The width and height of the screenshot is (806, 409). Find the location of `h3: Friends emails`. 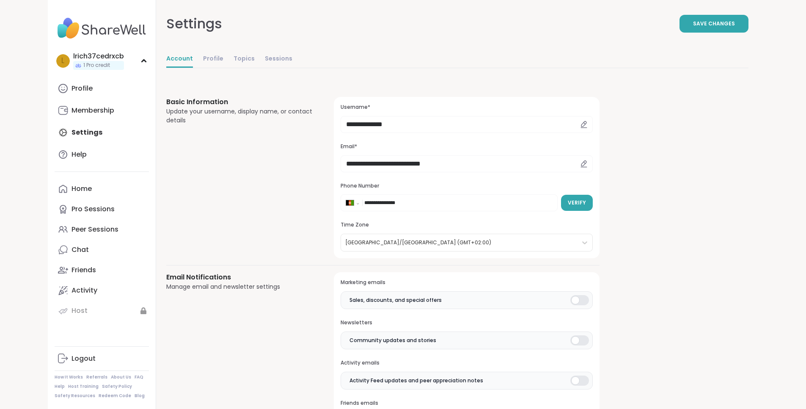

h3: Friends emails is located at coordinates (466, 403).